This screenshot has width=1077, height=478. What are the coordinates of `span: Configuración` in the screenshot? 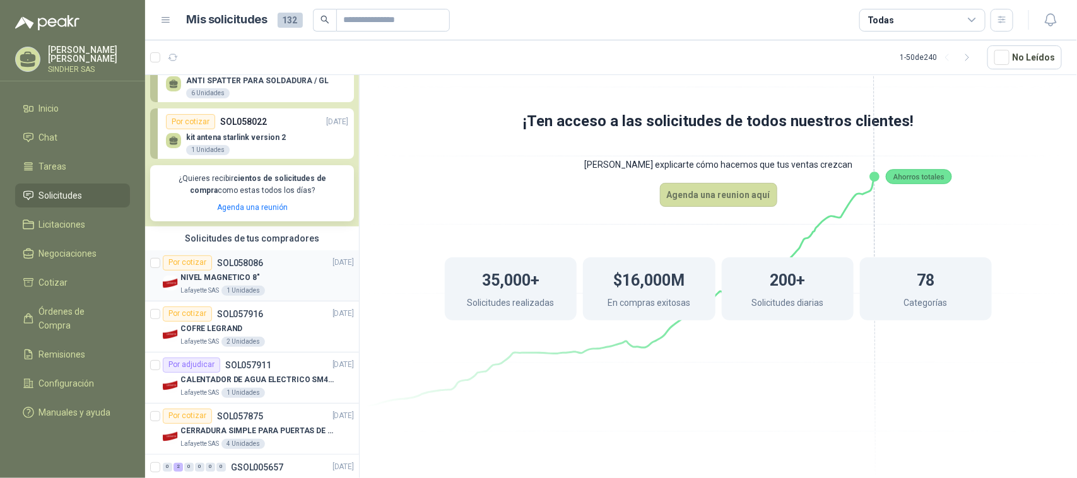 It's located at (67, 384).